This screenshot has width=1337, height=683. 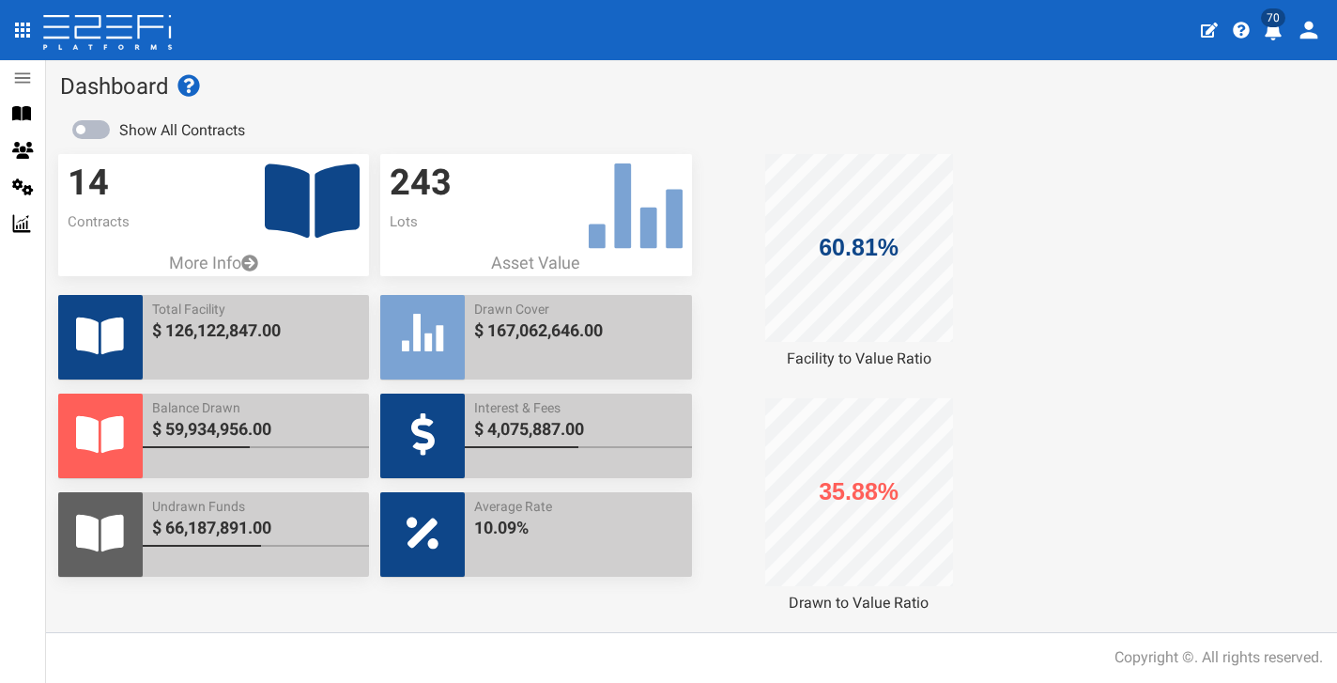 I want to click on span: Balance Drawn, so click(x=255, y=408).